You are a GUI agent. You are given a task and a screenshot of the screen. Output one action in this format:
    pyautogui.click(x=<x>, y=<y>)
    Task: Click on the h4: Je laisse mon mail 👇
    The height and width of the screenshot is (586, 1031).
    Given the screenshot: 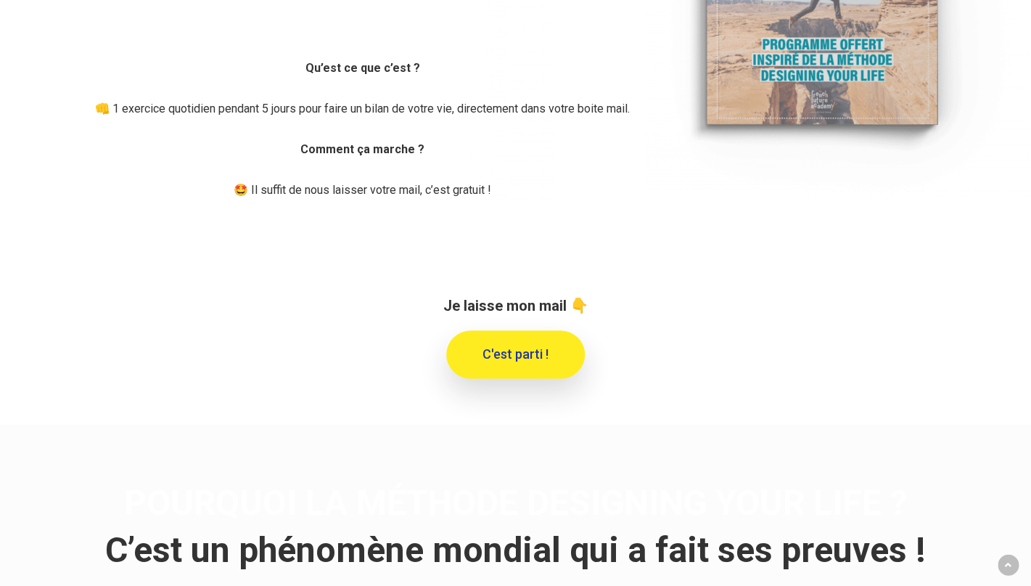 What is the action you would take?
    pyautogui.click(x=515, y=305)
    